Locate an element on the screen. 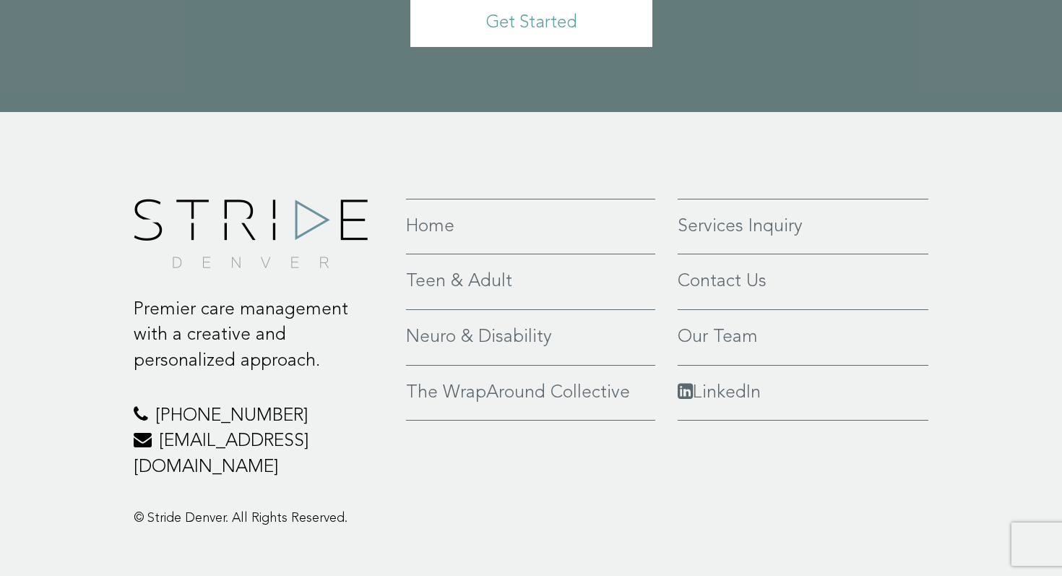 The image size is (1062, 576). a: Neuro & Disability is located at coordinates (530, 337).